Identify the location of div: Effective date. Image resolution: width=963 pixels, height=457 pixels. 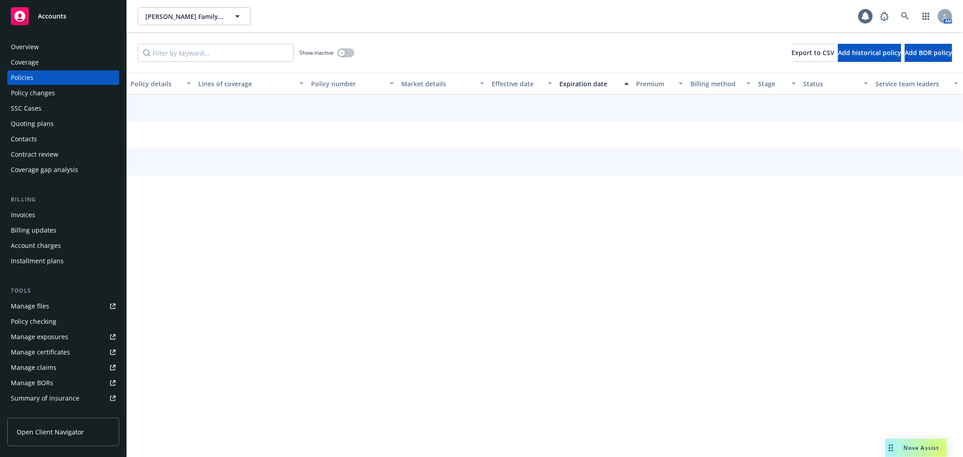
(517, 83).